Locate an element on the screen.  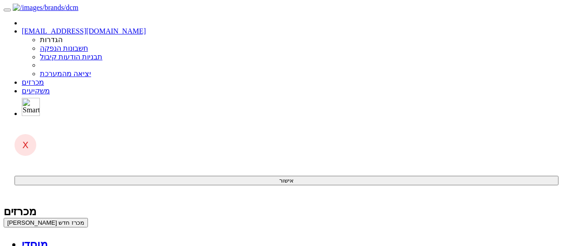
a: חשבונות הנפקה is located at coordinates (64, 48).